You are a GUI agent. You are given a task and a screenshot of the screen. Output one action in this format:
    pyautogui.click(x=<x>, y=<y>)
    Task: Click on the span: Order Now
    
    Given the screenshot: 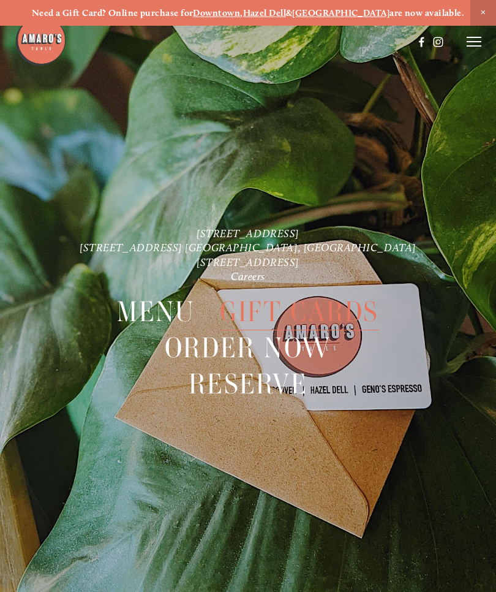 What is the action you would take?
    pyautogui.click(x=248, y=348)
    